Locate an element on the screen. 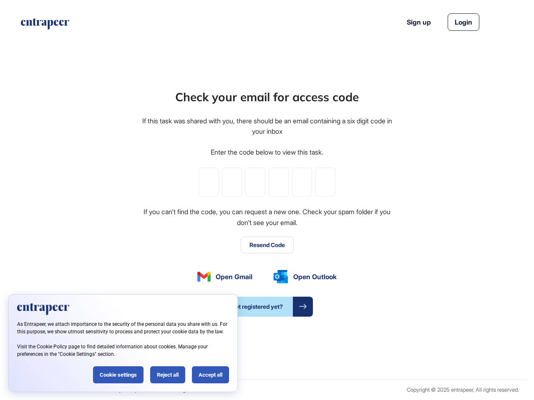 The height and width of the screenshot is (400, 534). div: Check your email for access code is located at coordinates (267, 97).